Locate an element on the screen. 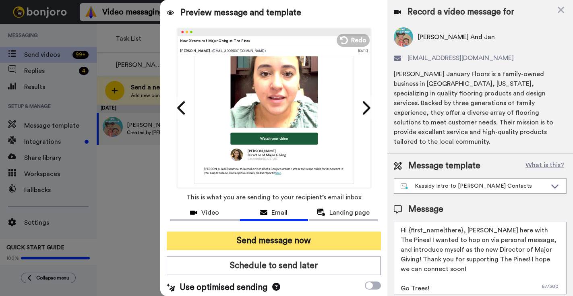 The height and width of the screenshot is (296, 573). span: Landing page is located at coordinates (349, 213).